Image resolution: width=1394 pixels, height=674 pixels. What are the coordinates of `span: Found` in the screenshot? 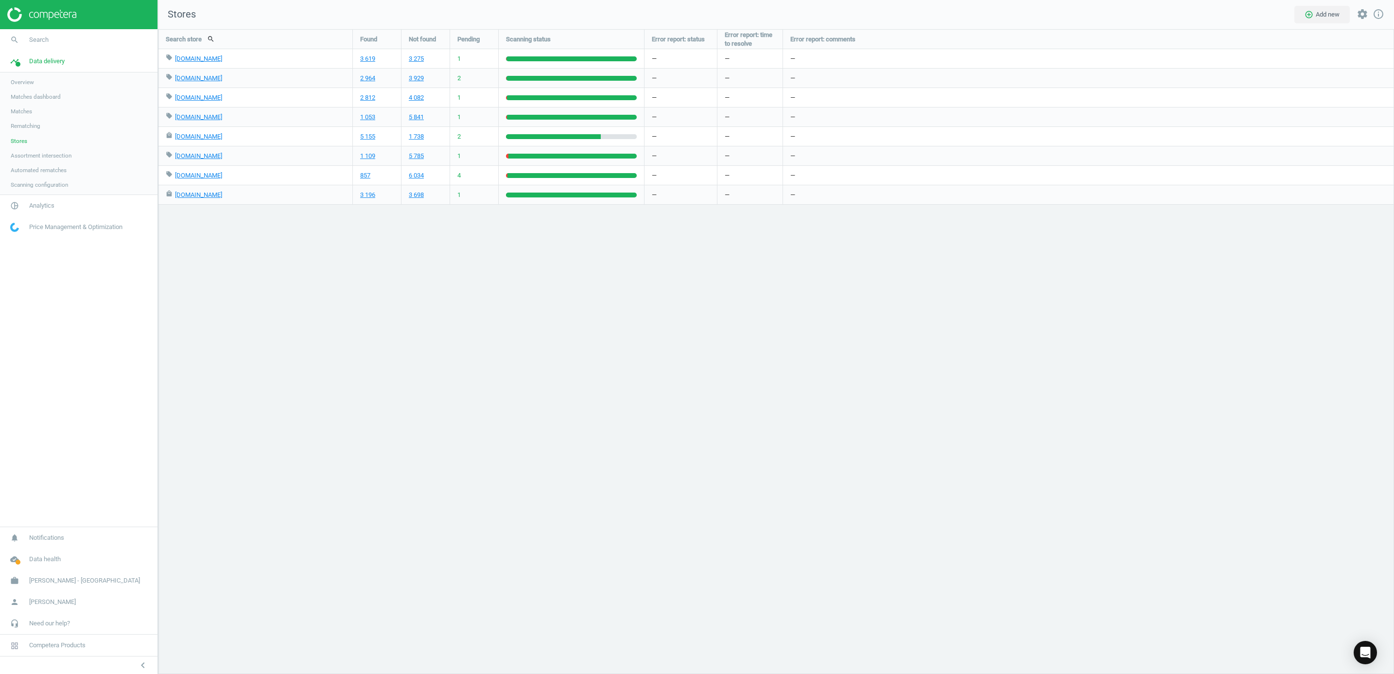 It's located at (369, 39).